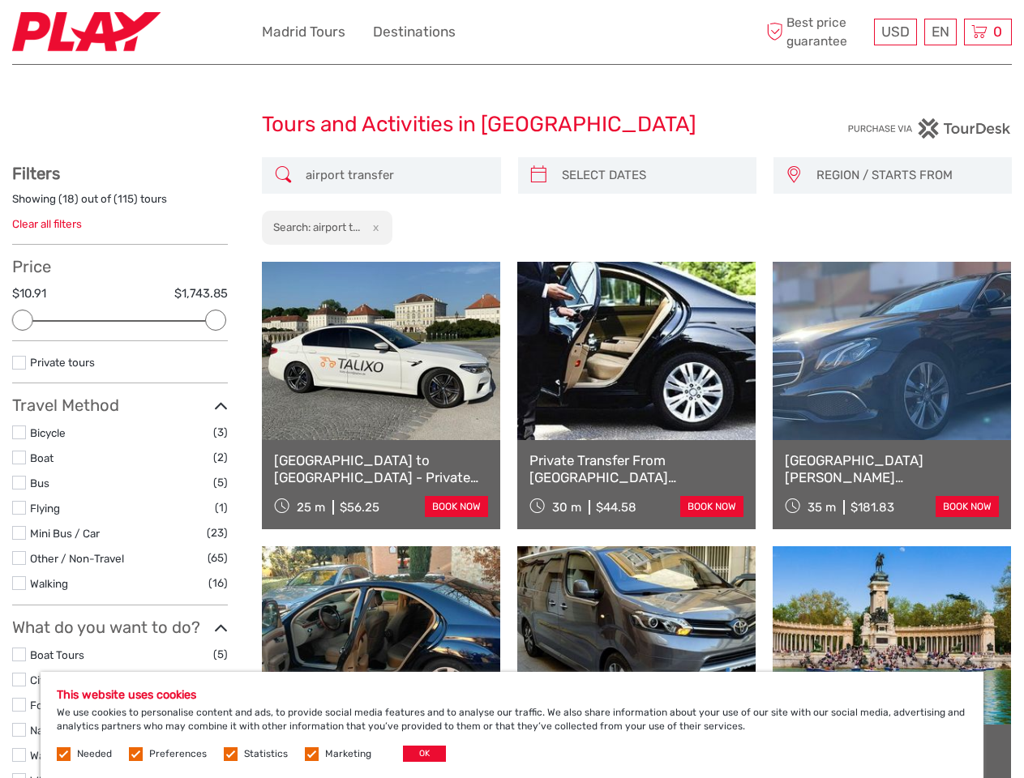  I want to click on h3: Price, so click(120, 267).